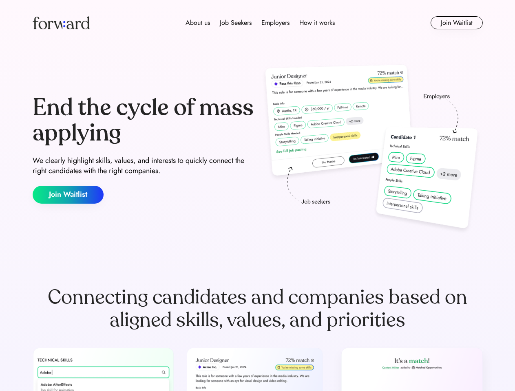 Image resolution: width=515 pixels, height=391 pixels. Describe the element at coordinates (372, 150) in the screenshot. I see `img: hero-image.png` at that location.